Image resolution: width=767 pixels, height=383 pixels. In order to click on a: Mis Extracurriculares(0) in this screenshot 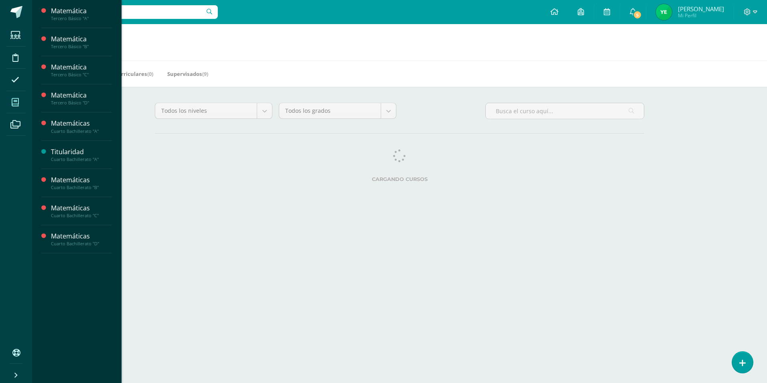, I will do `click(122, 74)`.